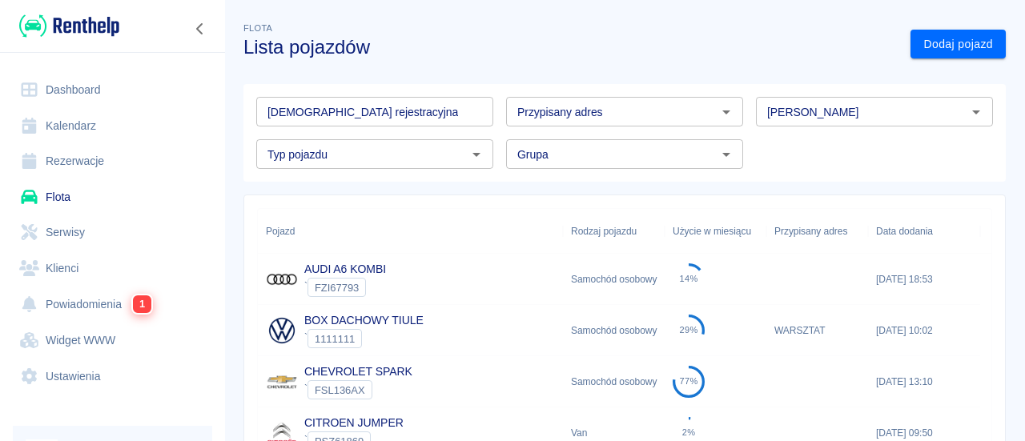 The image size is (1025, 441). Describe the element at coordinates (817, 331) in the screenshot. I see `div: WARSZTAT` at that location.